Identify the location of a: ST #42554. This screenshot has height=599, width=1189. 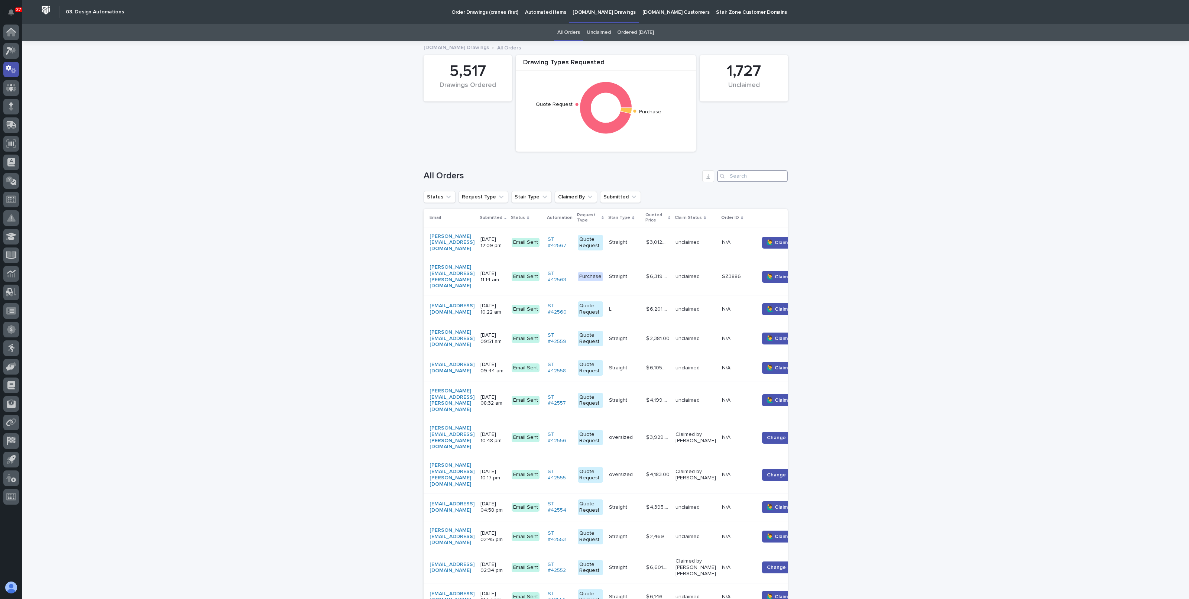
(560, 507).